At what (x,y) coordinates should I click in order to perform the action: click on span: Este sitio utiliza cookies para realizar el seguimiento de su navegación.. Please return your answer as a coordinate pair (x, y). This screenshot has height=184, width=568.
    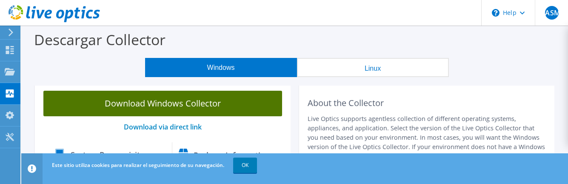
    Looking at the image, I should click on (138, 165).